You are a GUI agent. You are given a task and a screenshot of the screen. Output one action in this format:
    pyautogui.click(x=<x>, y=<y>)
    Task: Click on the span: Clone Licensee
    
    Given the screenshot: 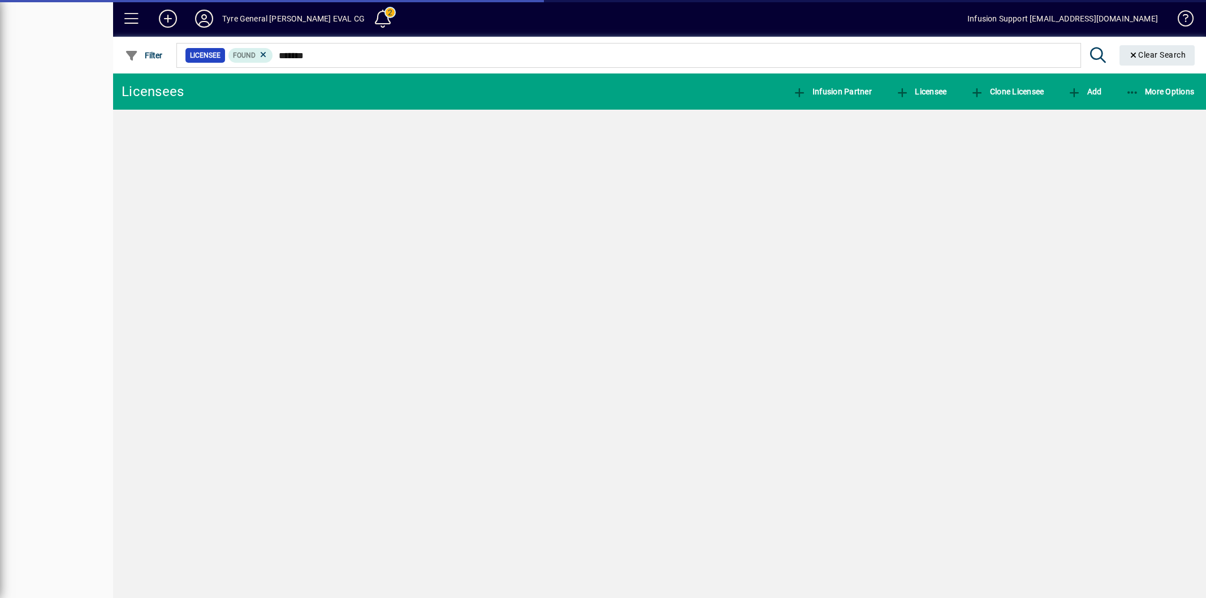 What is the action you would take?
    pyautogui.click(x=1007, y=92)
    